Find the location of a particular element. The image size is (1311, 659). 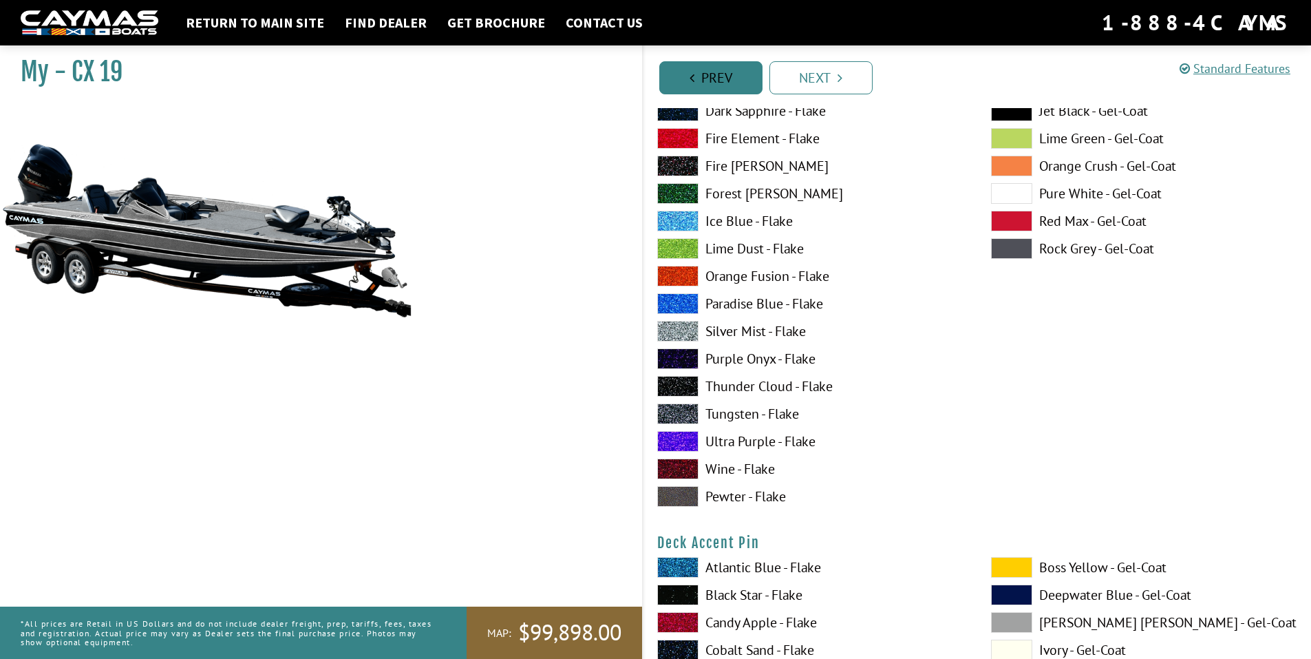

a: Get Brochure is located at coordinates (496, 23).